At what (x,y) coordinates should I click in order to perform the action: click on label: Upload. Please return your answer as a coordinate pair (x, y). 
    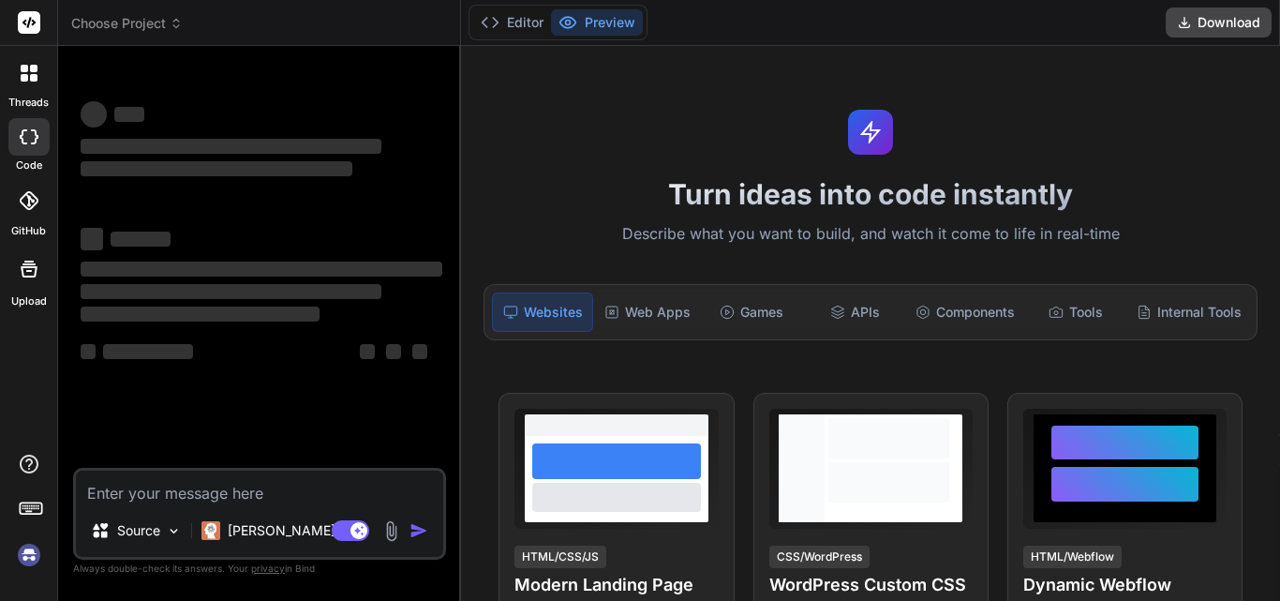
    Looking at the image, I should click on (29, 301).